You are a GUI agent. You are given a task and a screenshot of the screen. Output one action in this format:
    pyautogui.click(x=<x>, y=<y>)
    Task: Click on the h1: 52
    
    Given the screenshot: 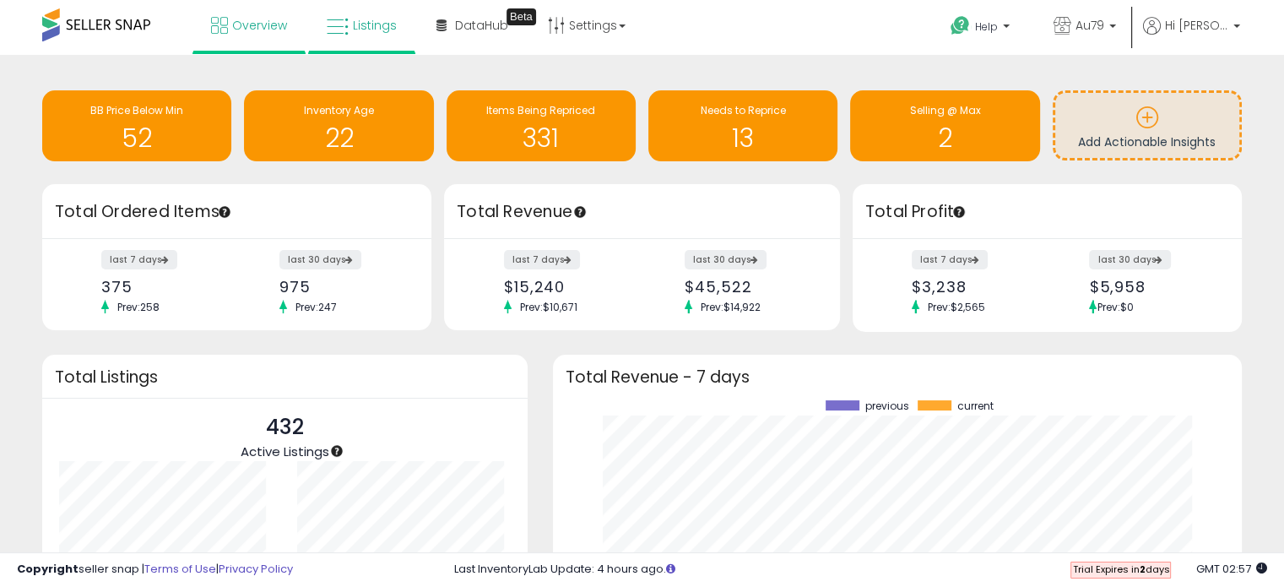 What is the action you would take?
    pyautogui.click(x=137, y=138)
    